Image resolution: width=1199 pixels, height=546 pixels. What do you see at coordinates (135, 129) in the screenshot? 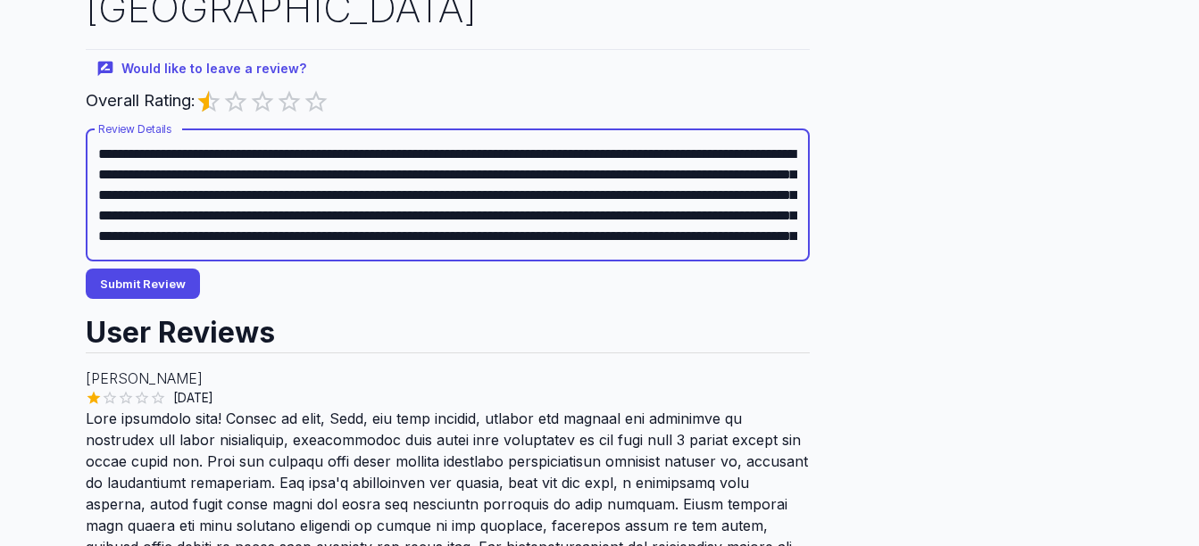
I see `label: Review Details` at bounding box center [135, 129].